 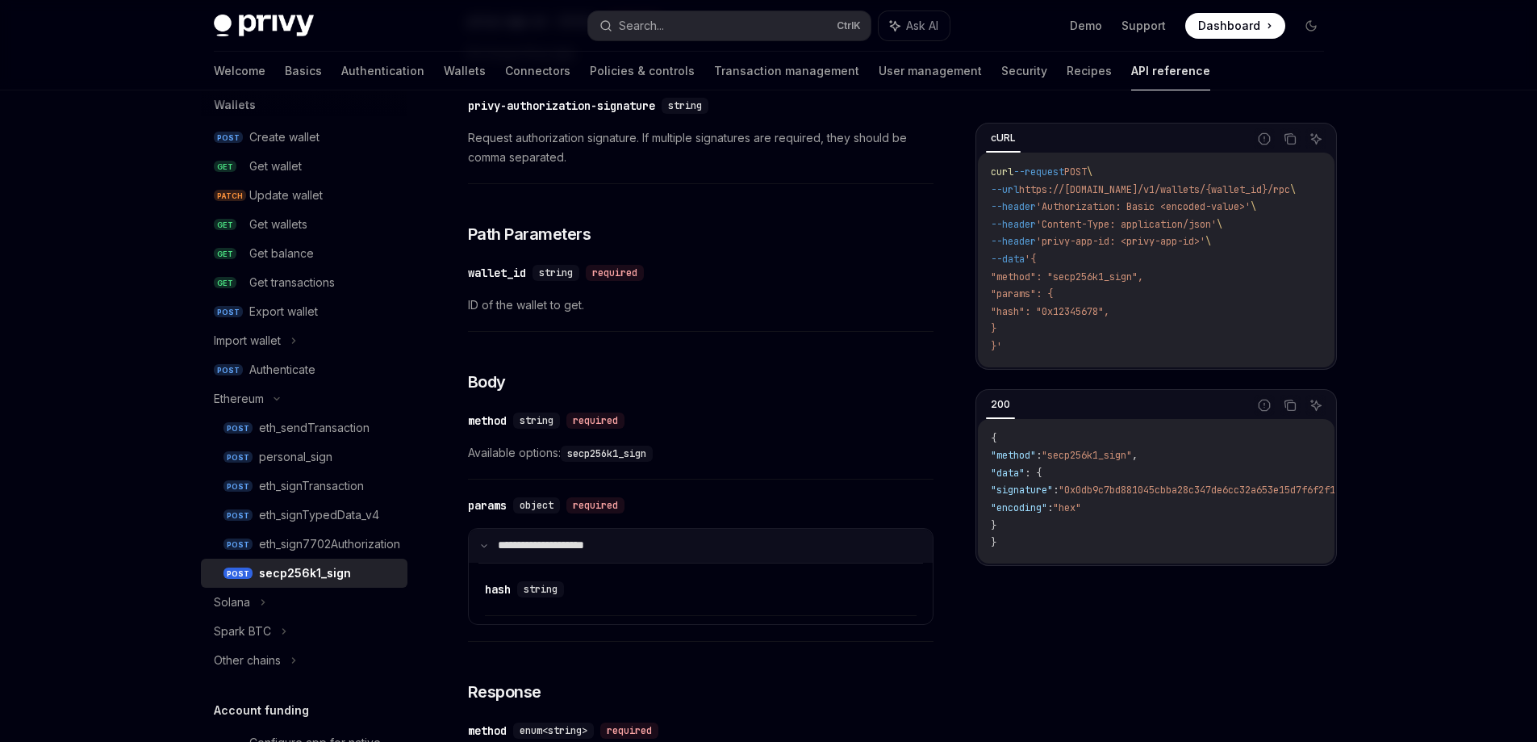 What do you see at coordinates (283, 311) in the screenshot?
I see `div: Export wallet` at bounding box center [283, 311].